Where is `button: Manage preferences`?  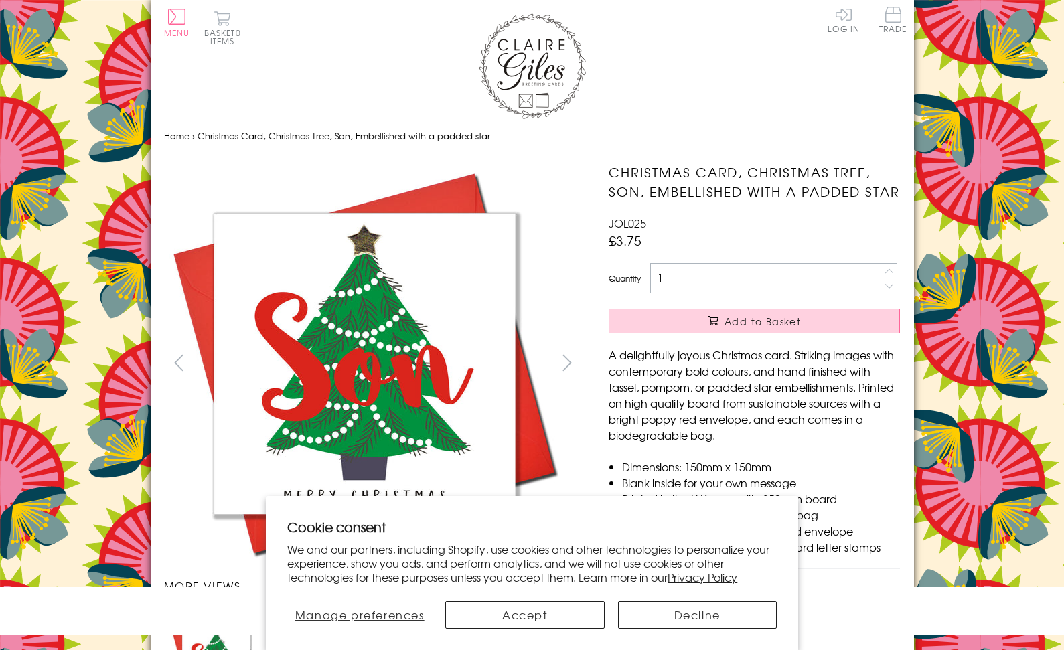
button: Manage preferences is located at coordinates (360, 615).